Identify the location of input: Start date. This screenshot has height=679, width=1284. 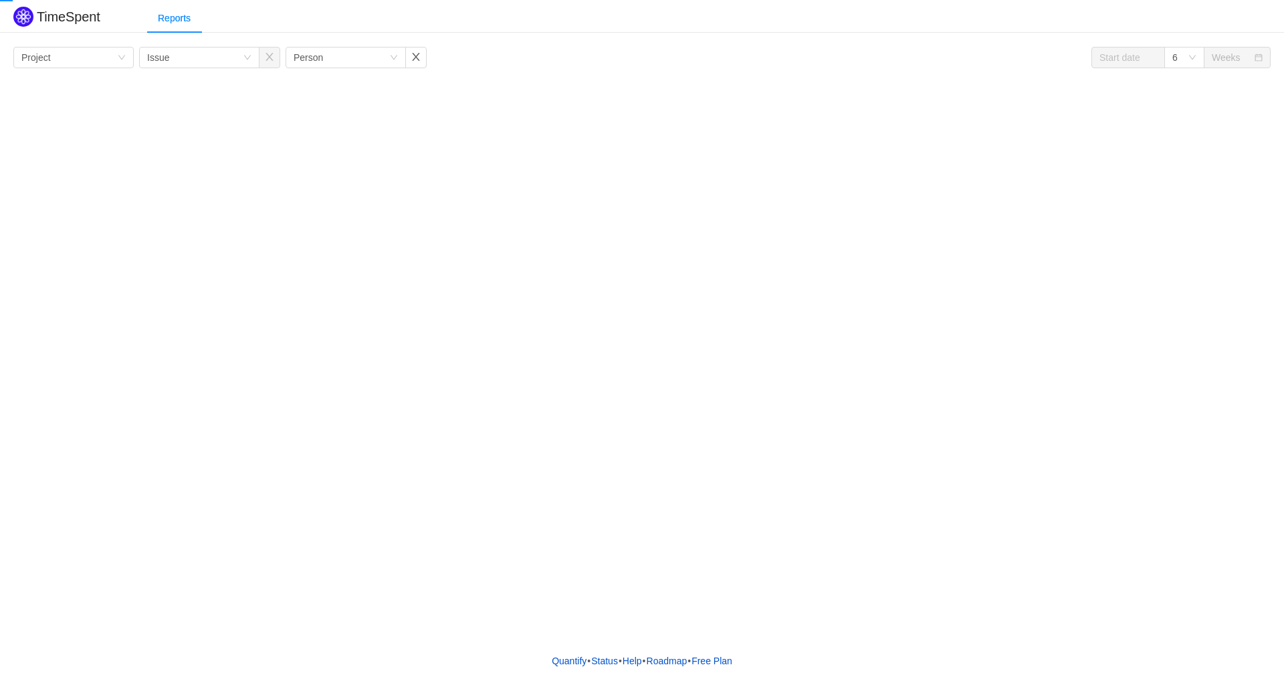
(1128, 58).